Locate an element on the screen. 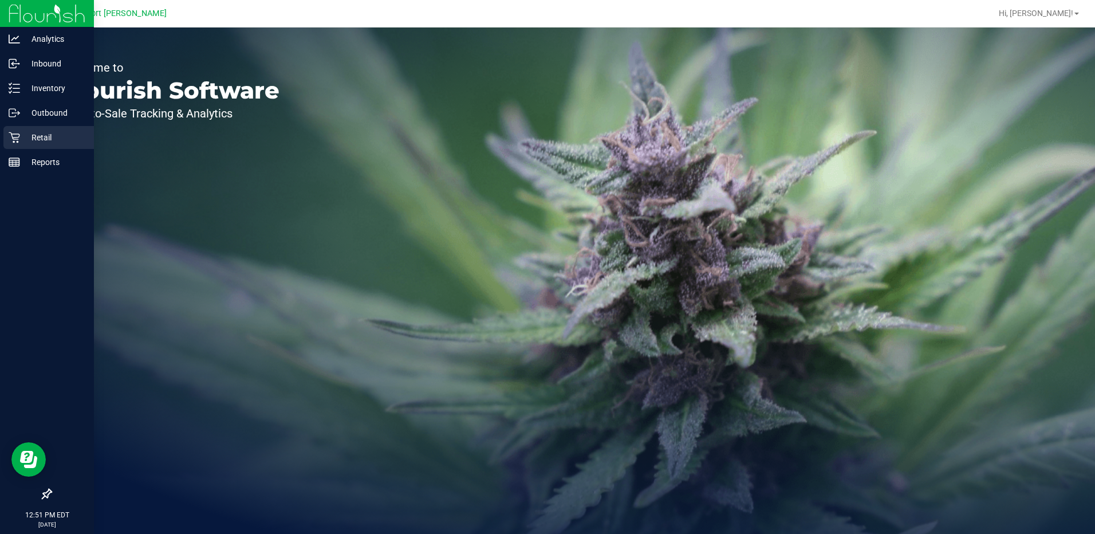 Image resolution: width=1095 pixels, height=534 pixels. inline-svg: Inventory is located at coordinates (14, 88).